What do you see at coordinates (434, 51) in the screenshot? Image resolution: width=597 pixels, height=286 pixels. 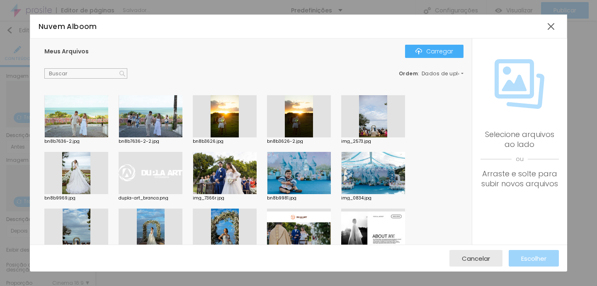 I see `button: ÍconeCarregar` at bounding box center [434, 51].